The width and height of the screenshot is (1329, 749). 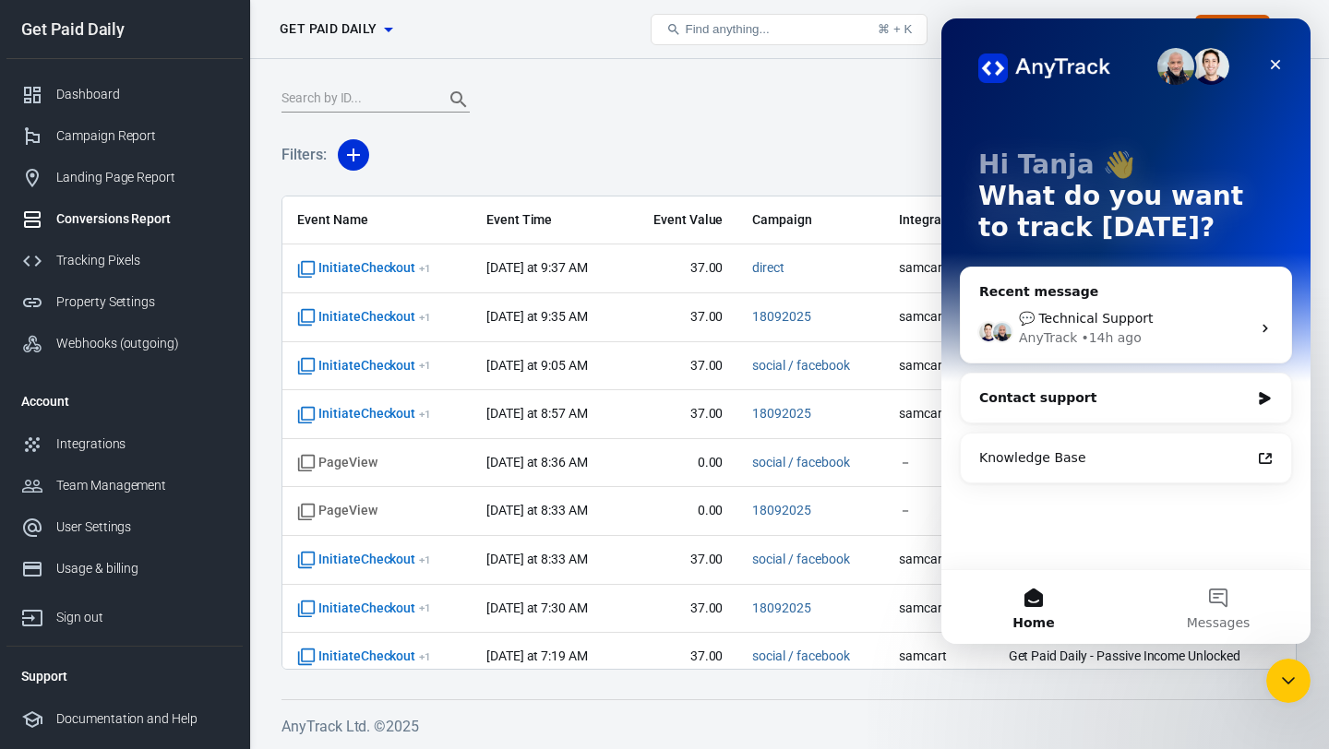 What do you see at coordinates (537, 559) in the screenshot?
I see `time: 2025-09-22T08:33:40+02:00` at bounding box center [537, 559].